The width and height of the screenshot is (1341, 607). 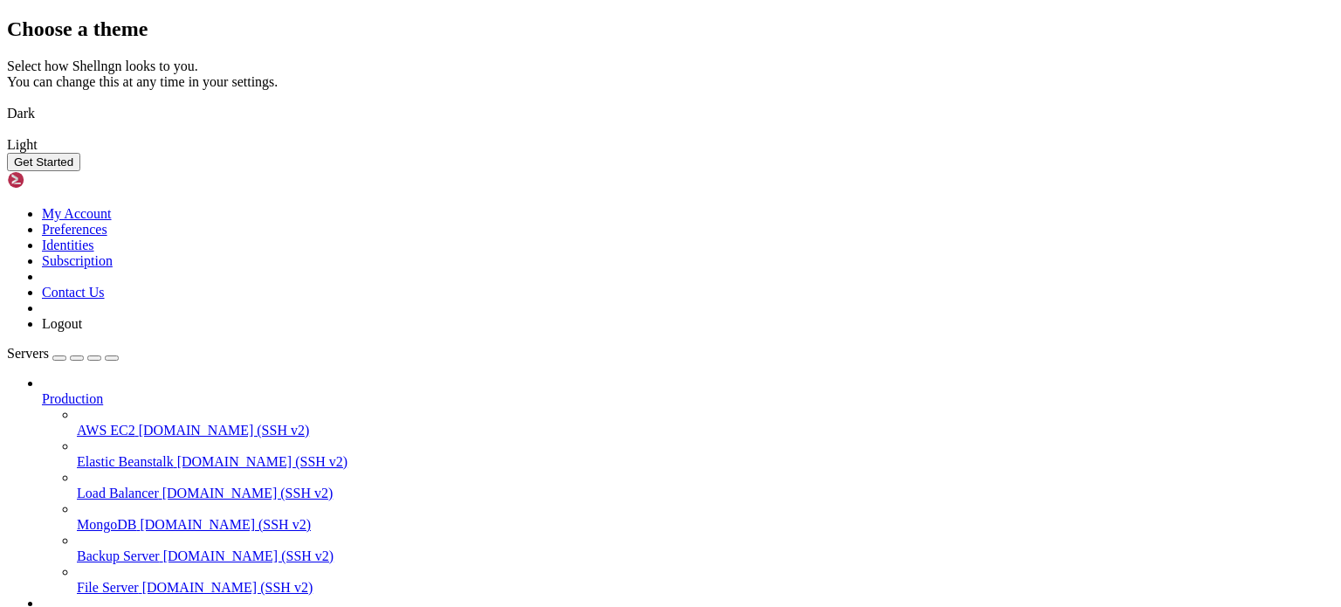 I want to click on a: Servers, so click(x=63, y=353).